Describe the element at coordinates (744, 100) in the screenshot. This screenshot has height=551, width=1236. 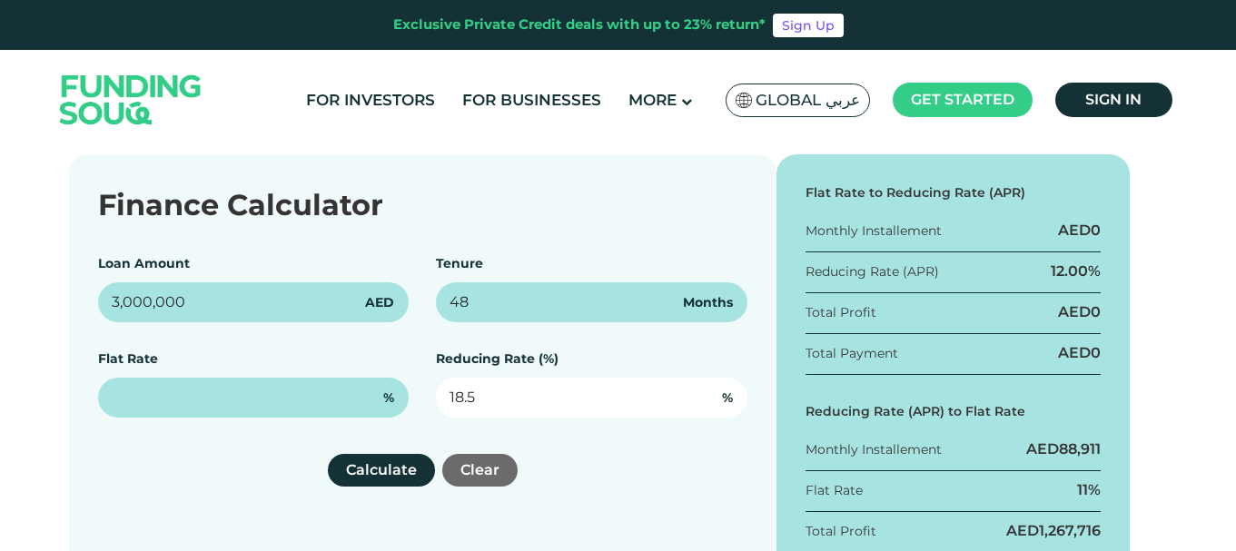
I see `img: SA Flag` at that location.